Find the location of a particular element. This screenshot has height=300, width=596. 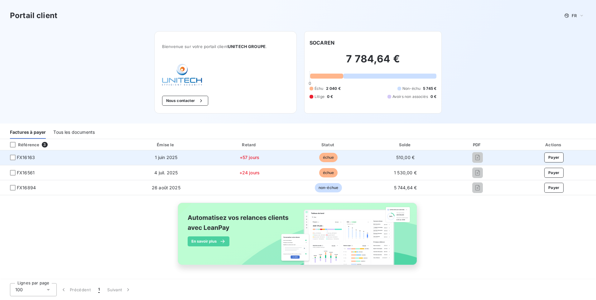

span: FR is located at coordinates (574, 16).